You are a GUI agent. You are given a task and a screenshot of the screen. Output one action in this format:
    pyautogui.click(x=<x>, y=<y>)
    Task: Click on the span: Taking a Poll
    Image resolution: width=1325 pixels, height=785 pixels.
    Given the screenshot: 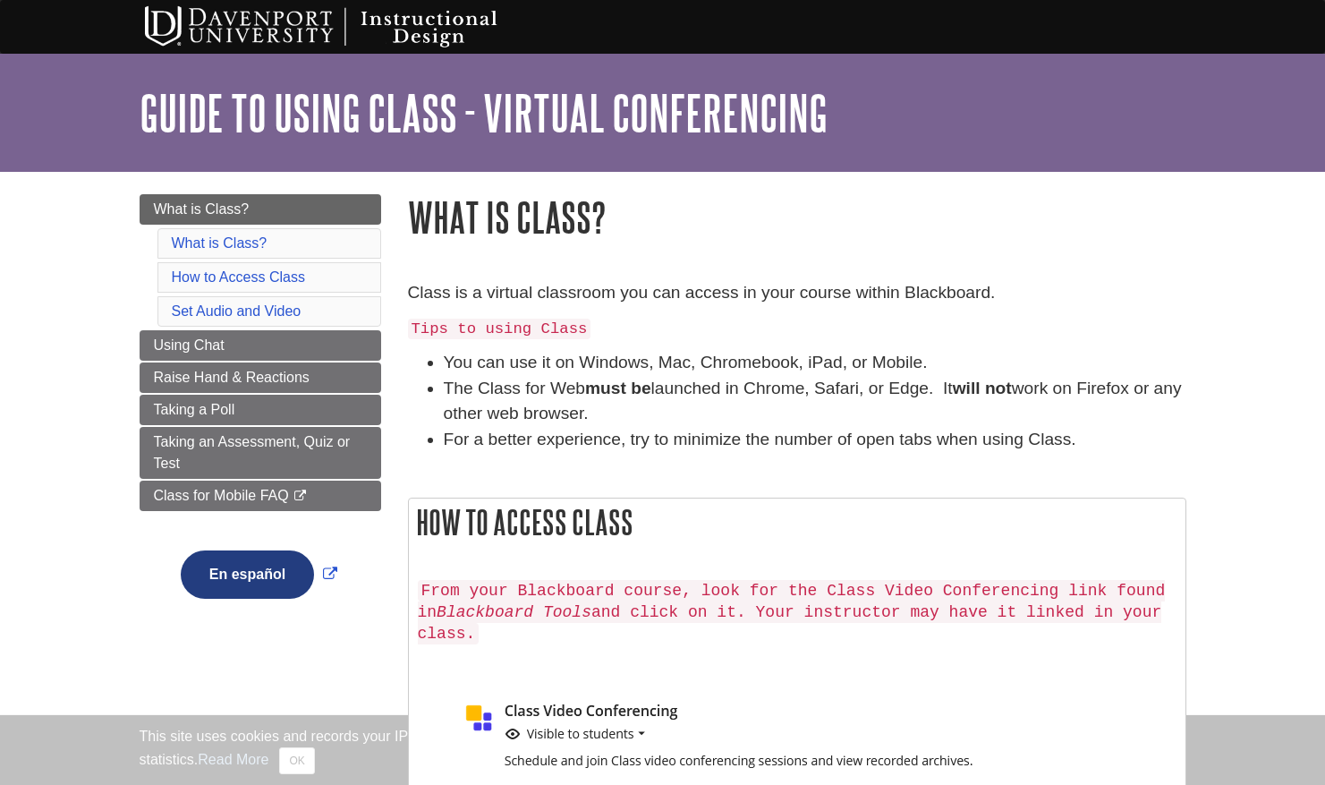 What is the action you would take?
    pyautogui.click(x=194, y=409)
    